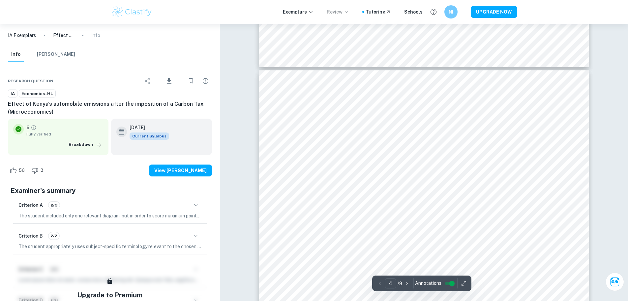 Image resolution: width=628 pixels, height=301 pixels. What do you see at coordinates (451, 12) in the screenshot?
I see `button: NI` at bounding box center [451, 12].